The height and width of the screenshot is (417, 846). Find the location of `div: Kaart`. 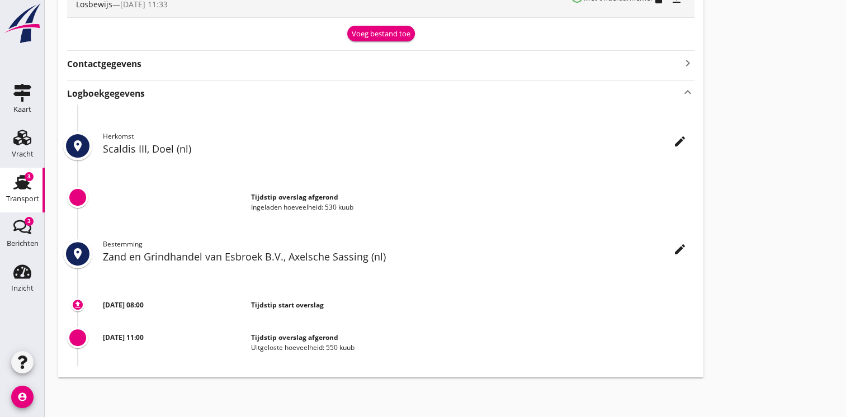

div: Kaart is located at coordinates (22, 109).